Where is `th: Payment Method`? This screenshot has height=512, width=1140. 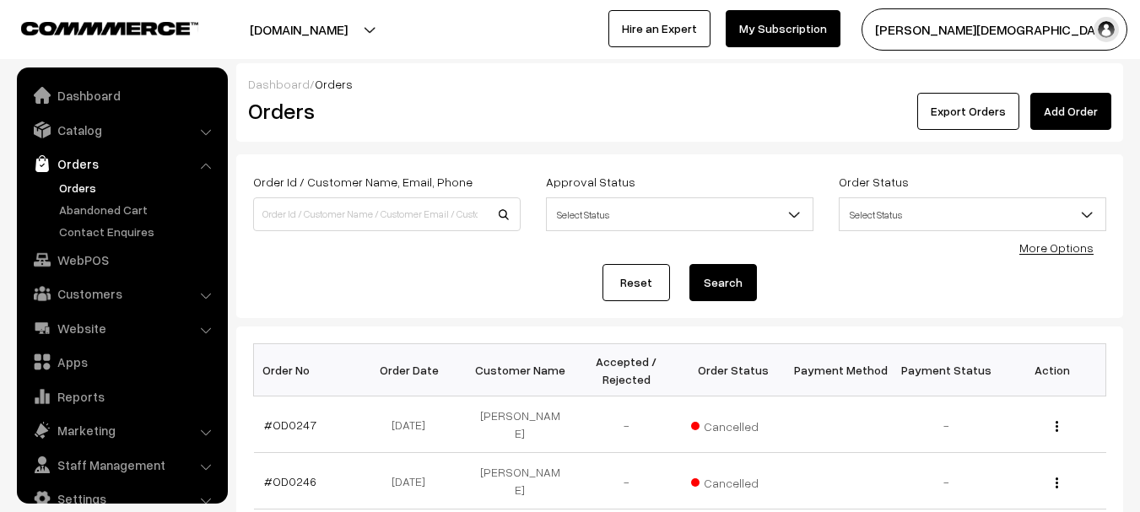 th: Payment Method is located at coordinates (840, 371).